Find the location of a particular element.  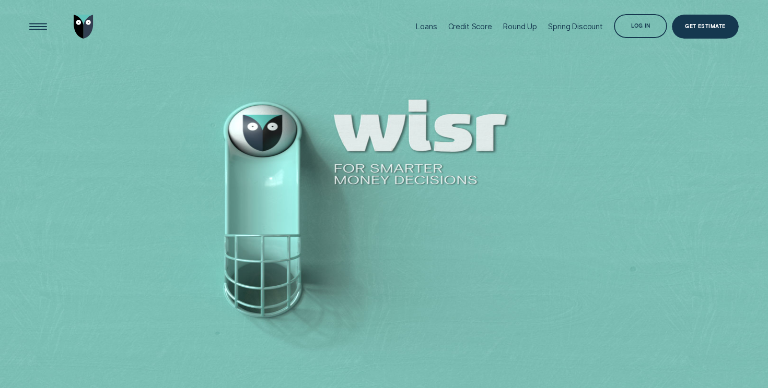

div: Credit Score is located at coordinates (470, 26).